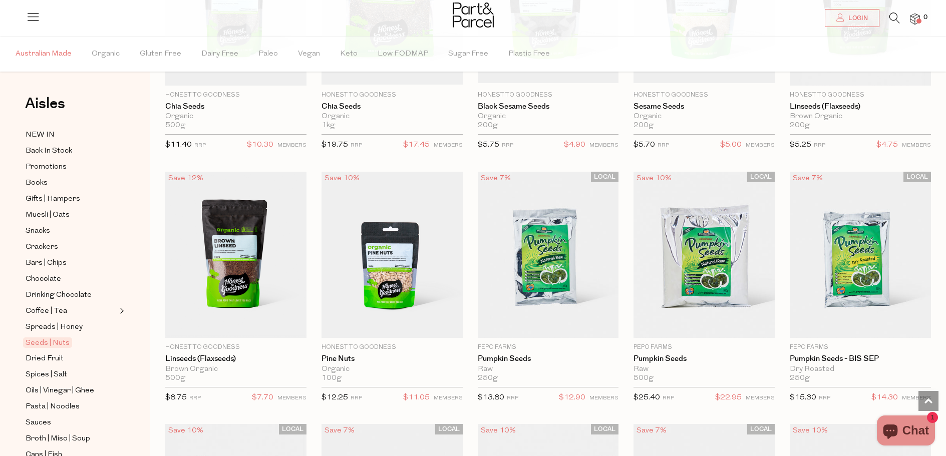 Image resolution: width=946 pixels, height=456 pixels. What do you see at coordinates (71, 423) in the screenshot?
I see `a: Sauces` at bounding box center [71, 423].